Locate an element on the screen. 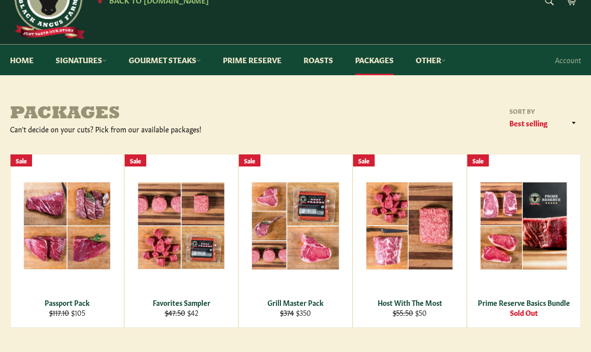  s: $374 is located at coordinates (287, 312).